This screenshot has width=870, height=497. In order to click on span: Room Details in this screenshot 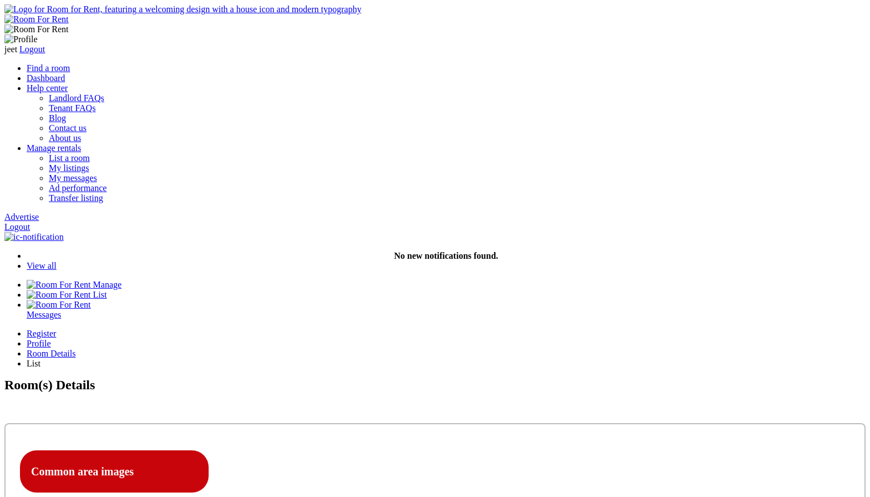, I will do `click(51, 353)`.